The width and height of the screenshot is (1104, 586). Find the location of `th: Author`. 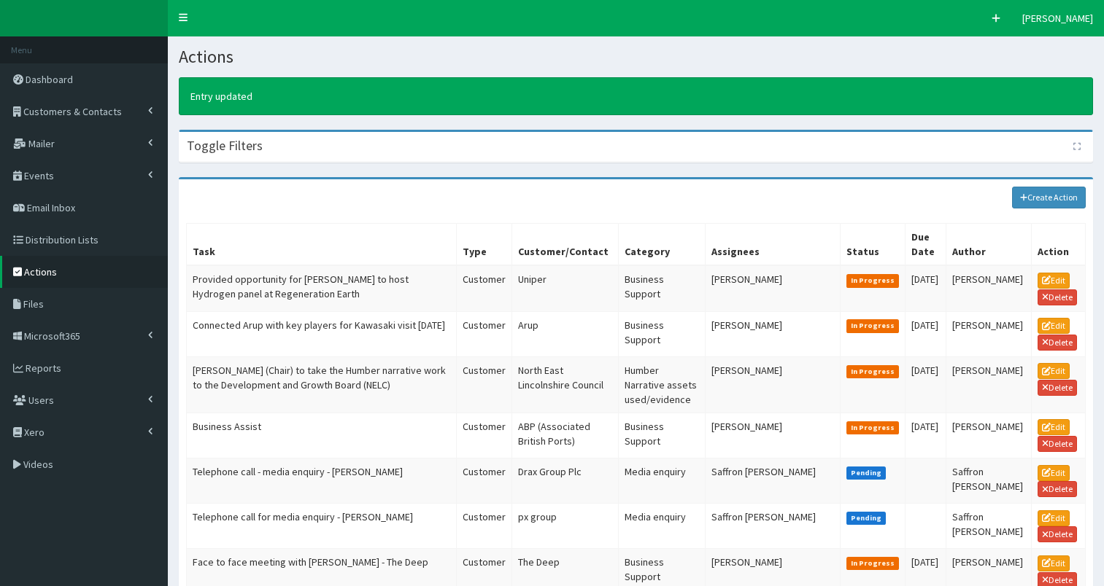

th: Author is located at coordinates (988, 245).